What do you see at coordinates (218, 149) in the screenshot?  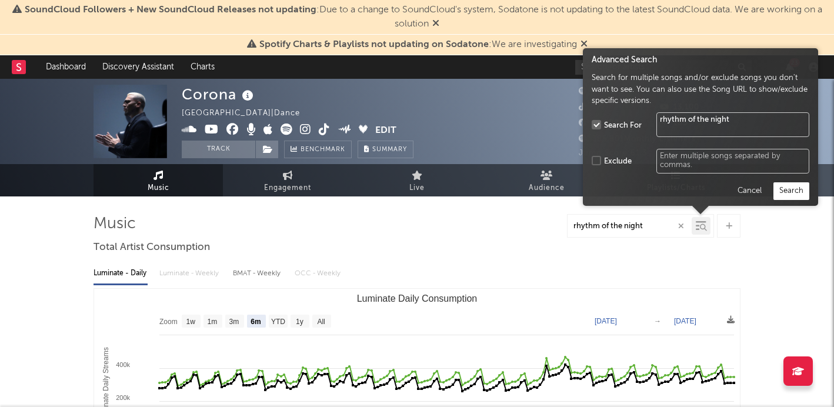 I see `button: Track` at bounding box center [218, 149].